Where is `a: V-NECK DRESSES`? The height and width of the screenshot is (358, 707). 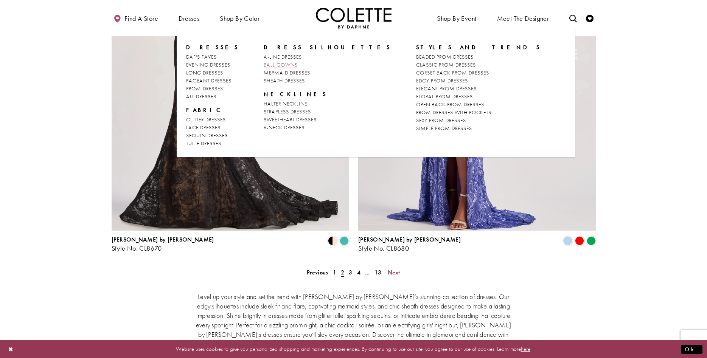
a: V-NECK DRESSES is located at coordinates (327, 128).